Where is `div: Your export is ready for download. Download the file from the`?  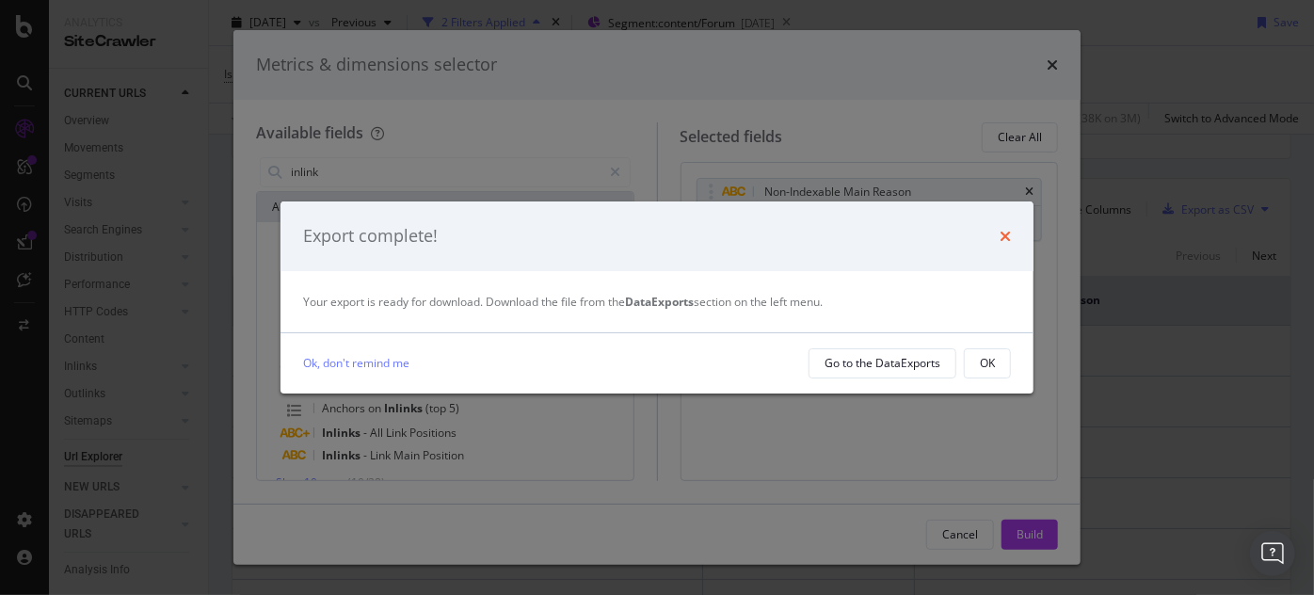
div: Your export is ready for download. Download the file from the is located at coordinates (657, 301).